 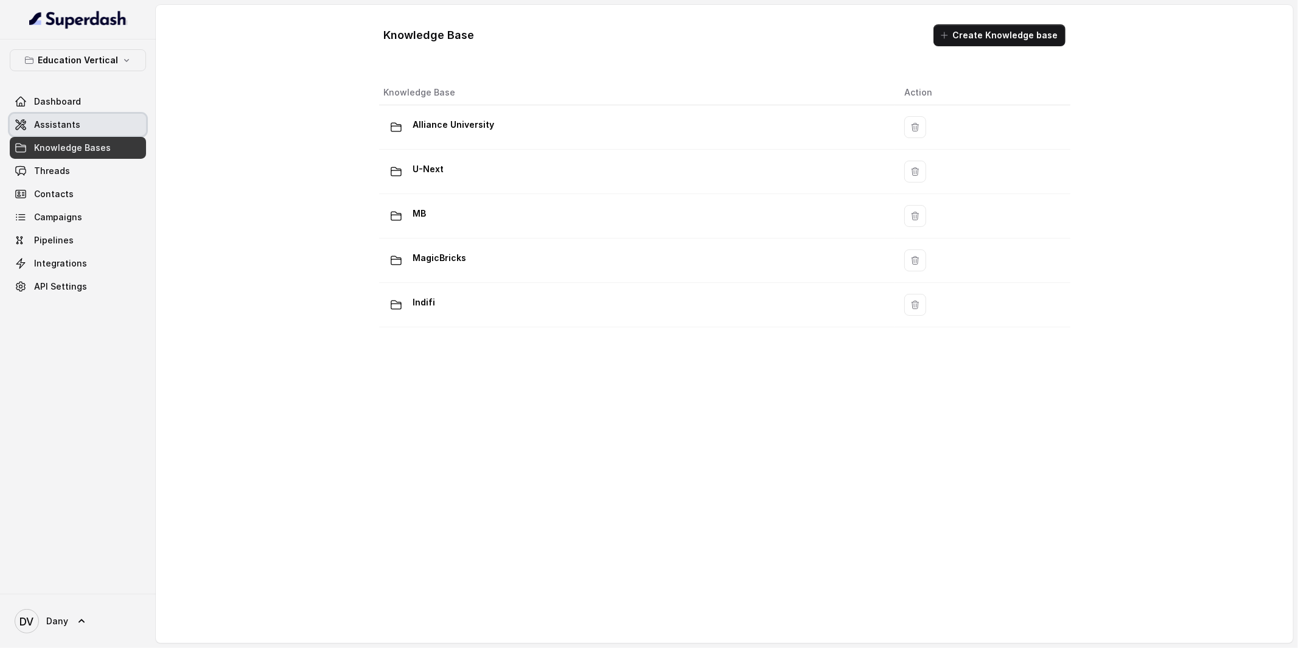 What do you see at coordinates (983, 93) in the screenshot?
I see `th: Action` at bounding box center [983, 93].